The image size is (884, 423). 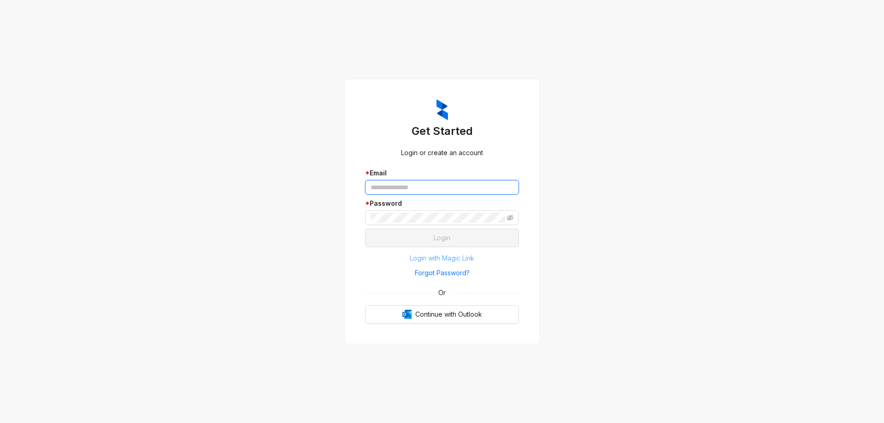 I want to click on span: Continue with Outlook, so click(x=448, y=314).